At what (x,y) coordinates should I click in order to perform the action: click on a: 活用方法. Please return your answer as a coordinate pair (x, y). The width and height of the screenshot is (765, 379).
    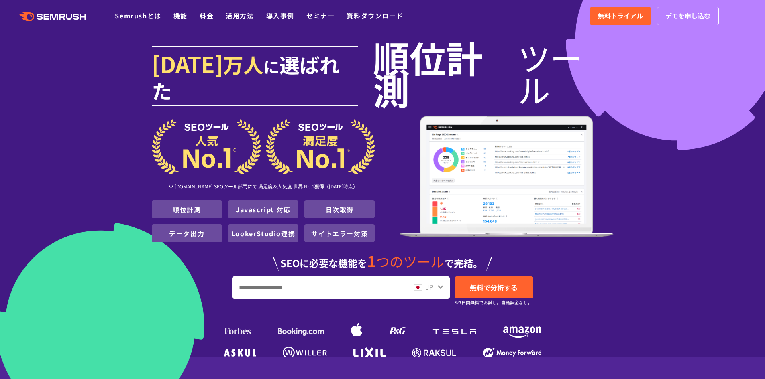
    Looking at the image, I should click on (240, 16).